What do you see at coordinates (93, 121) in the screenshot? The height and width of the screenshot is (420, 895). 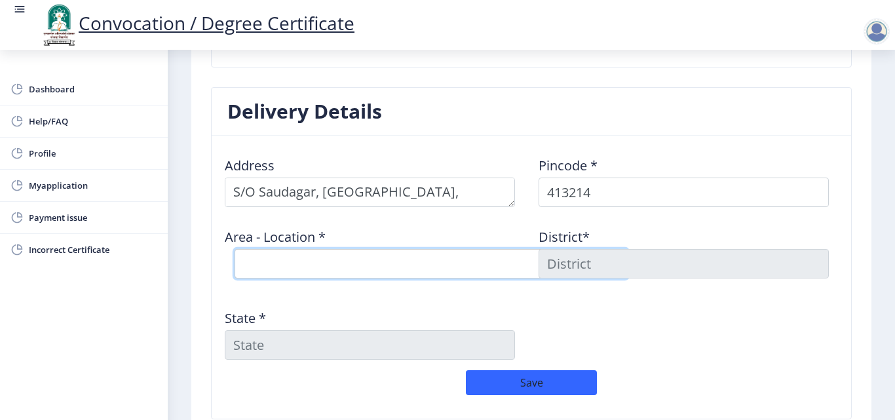 I see `span: Help/FAQ` at bounding box center [93, 121].